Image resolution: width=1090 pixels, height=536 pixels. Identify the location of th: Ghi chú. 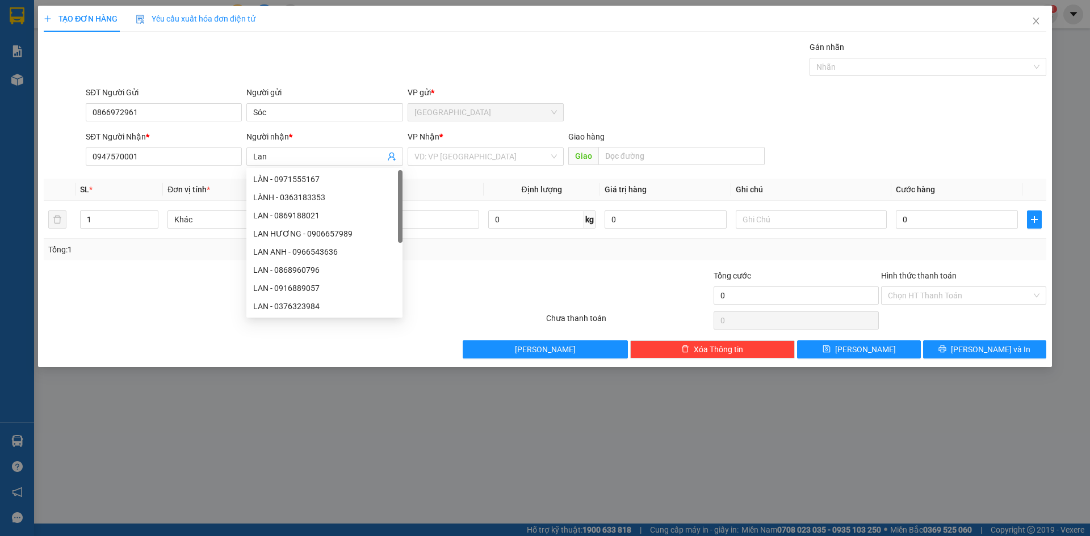
(811, 190).